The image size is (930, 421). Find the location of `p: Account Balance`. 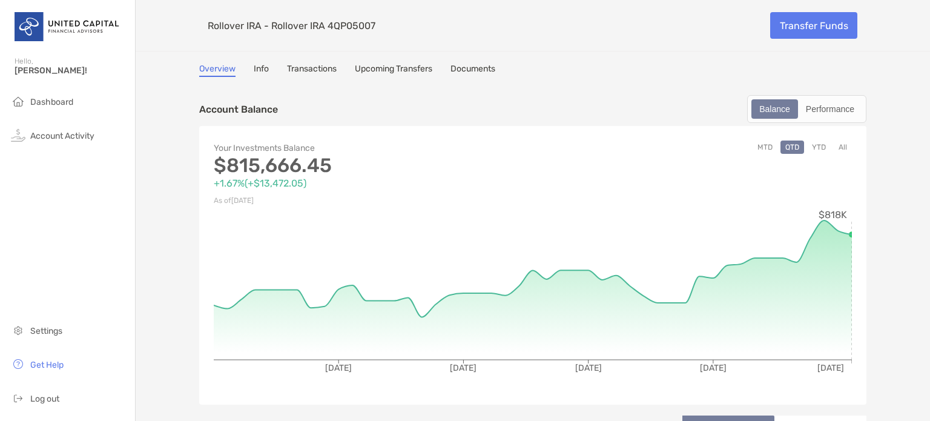

p: Account Balance is located at coordinates (239, 109).